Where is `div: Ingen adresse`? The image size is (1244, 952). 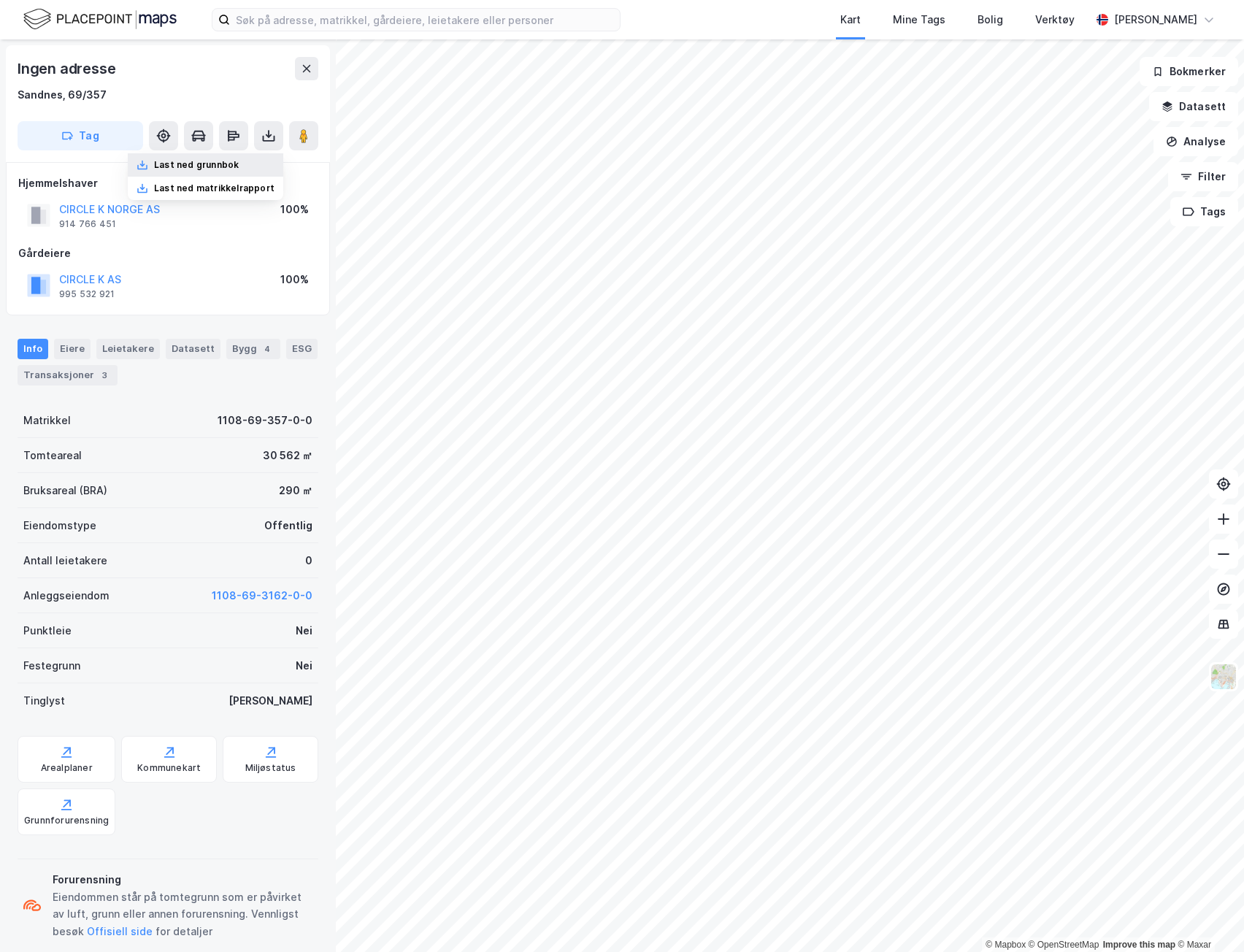 div: Ingen adresse is located at coordinates (68, 69).